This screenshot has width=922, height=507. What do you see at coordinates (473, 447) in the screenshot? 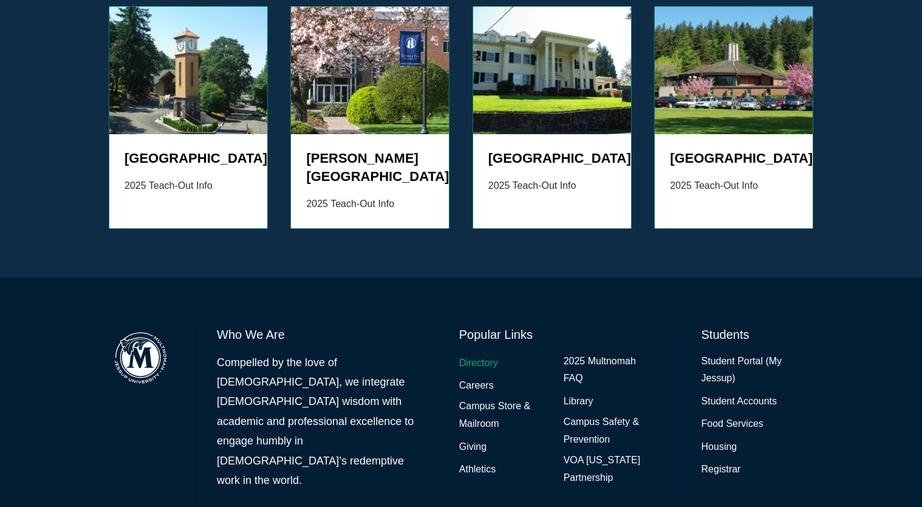
I see `a: Giving` at bounding box center [473, 447].